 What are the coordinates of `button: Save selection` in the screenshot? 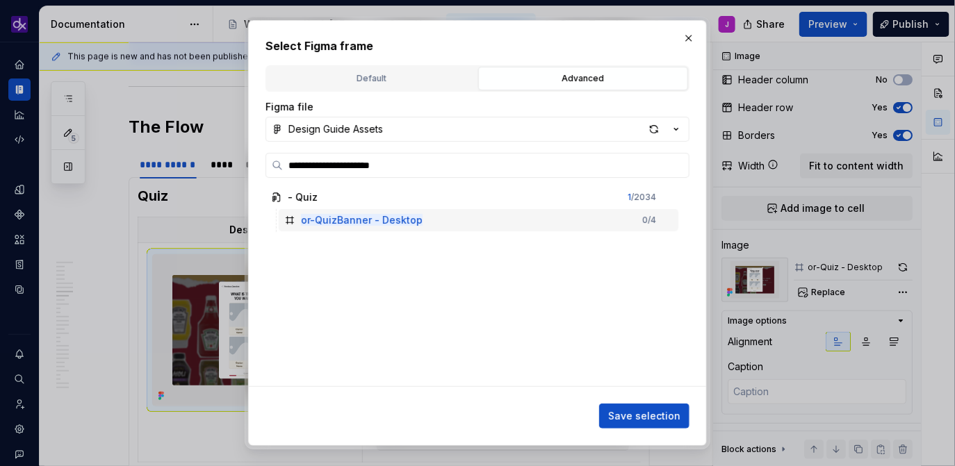 It's located at (644, 416).